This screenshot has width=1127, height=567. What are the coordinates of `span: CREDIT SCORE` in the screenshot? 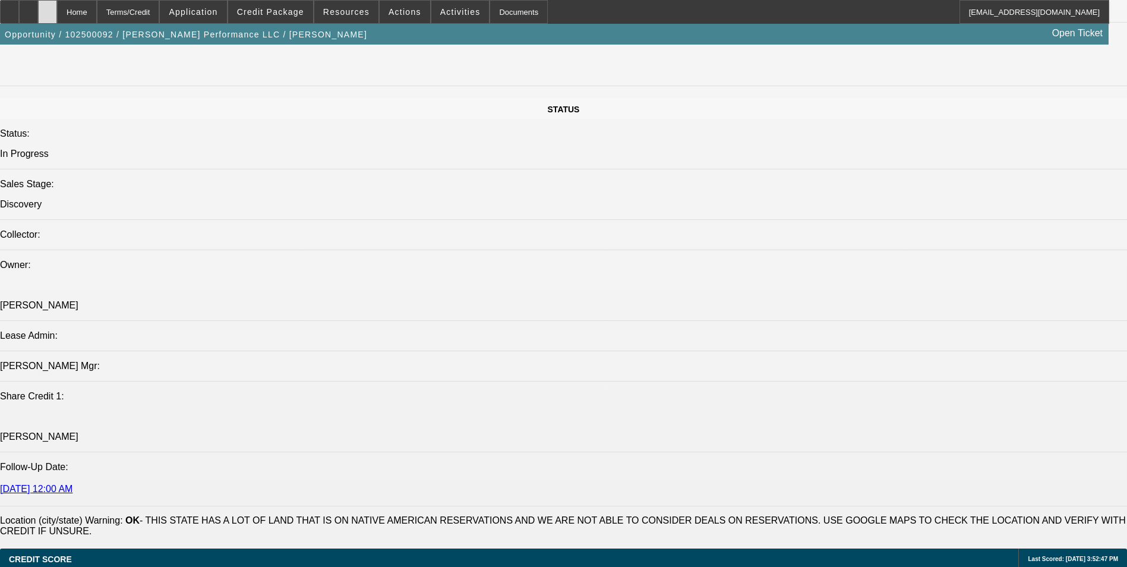 It's located at (40, 559).